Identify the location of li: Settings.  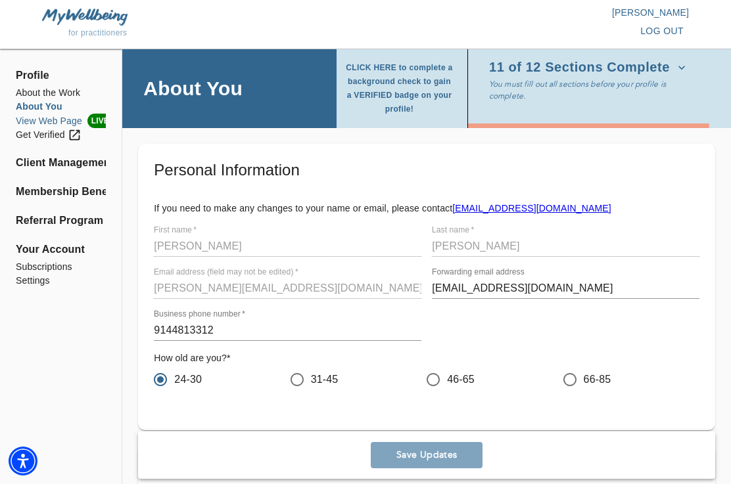
(60, 281).